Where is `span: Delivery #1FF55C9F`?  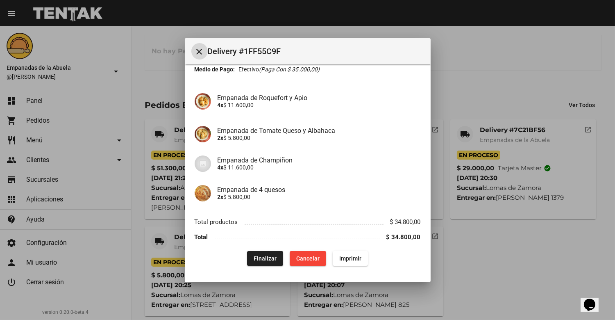 span: Delivery #1FF55C9F is located at coordinates (316, 51).